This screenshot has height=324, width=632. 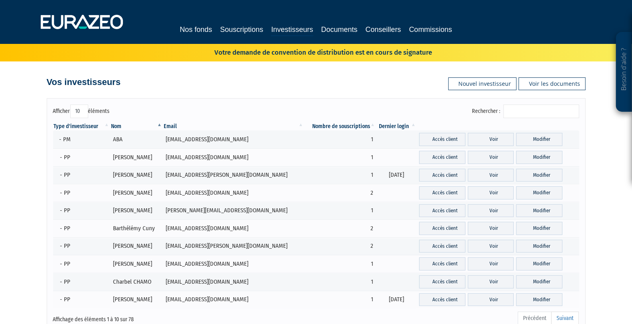 What do you see at coordinates (525, 111) in the screenshot?
I see `label: Rechercher :` at bounding box center [525, 111].